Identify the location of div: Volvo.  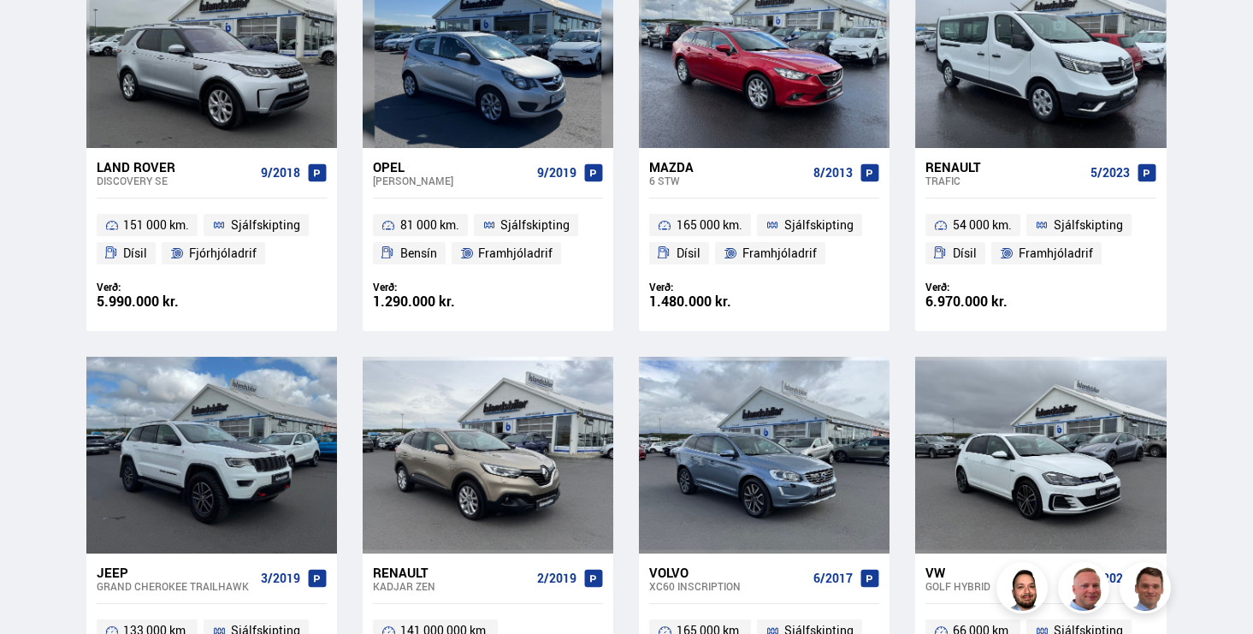
(728, 572).